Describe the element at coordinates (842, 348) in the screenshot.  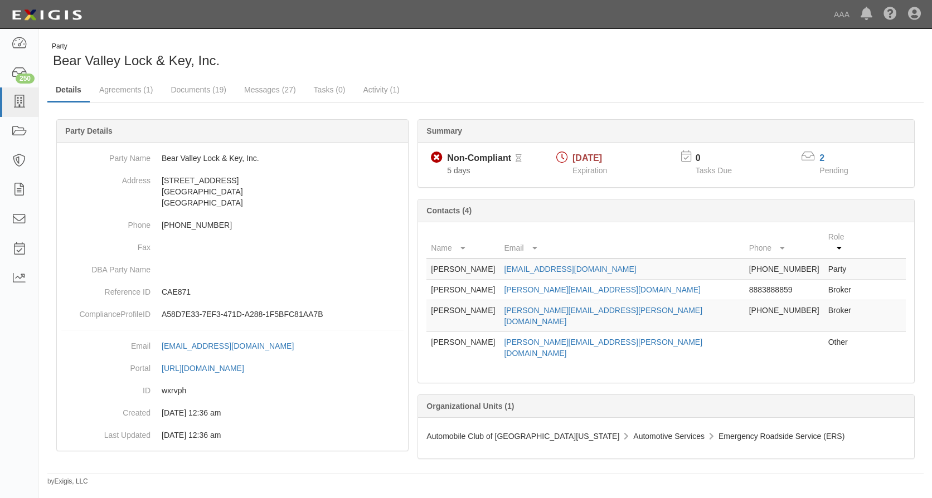
I see `td: Other` at that location.